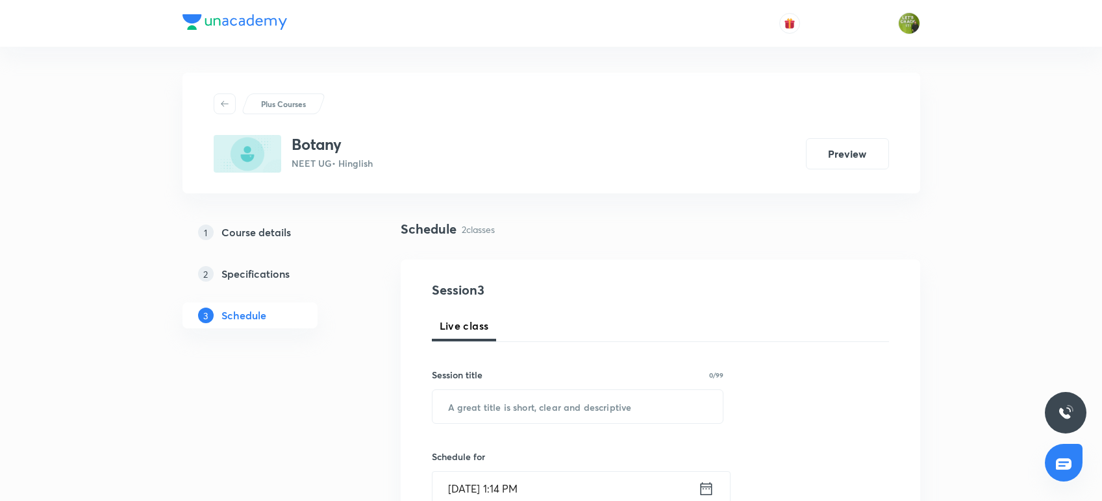 The image size is (1102, 501). Describe the element at coordinates (1065, 413) in the screenshot. I see `img: ttu` at that location.